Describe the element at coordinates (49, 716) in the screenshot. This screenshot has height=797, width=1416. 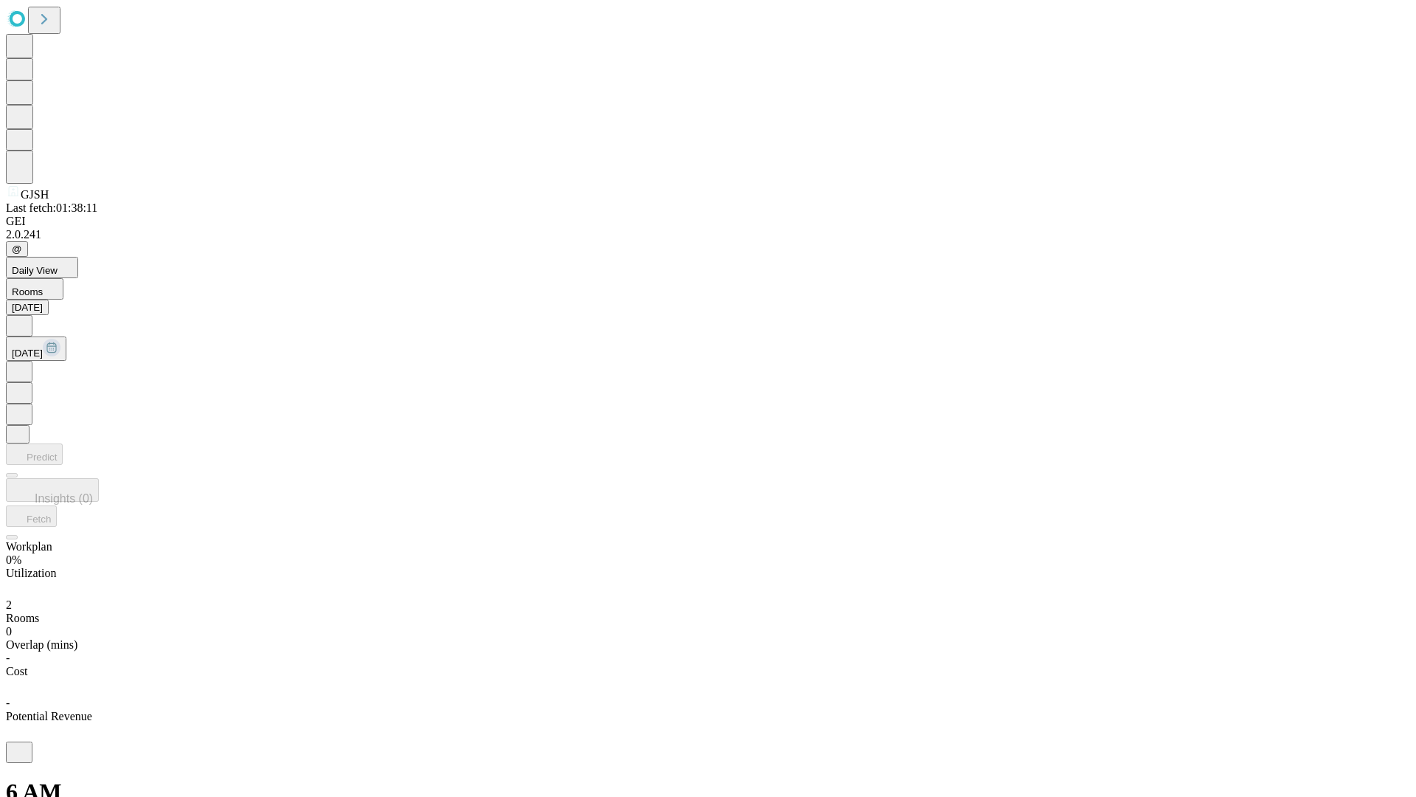
I see `span: Potential Revenue` at that location.